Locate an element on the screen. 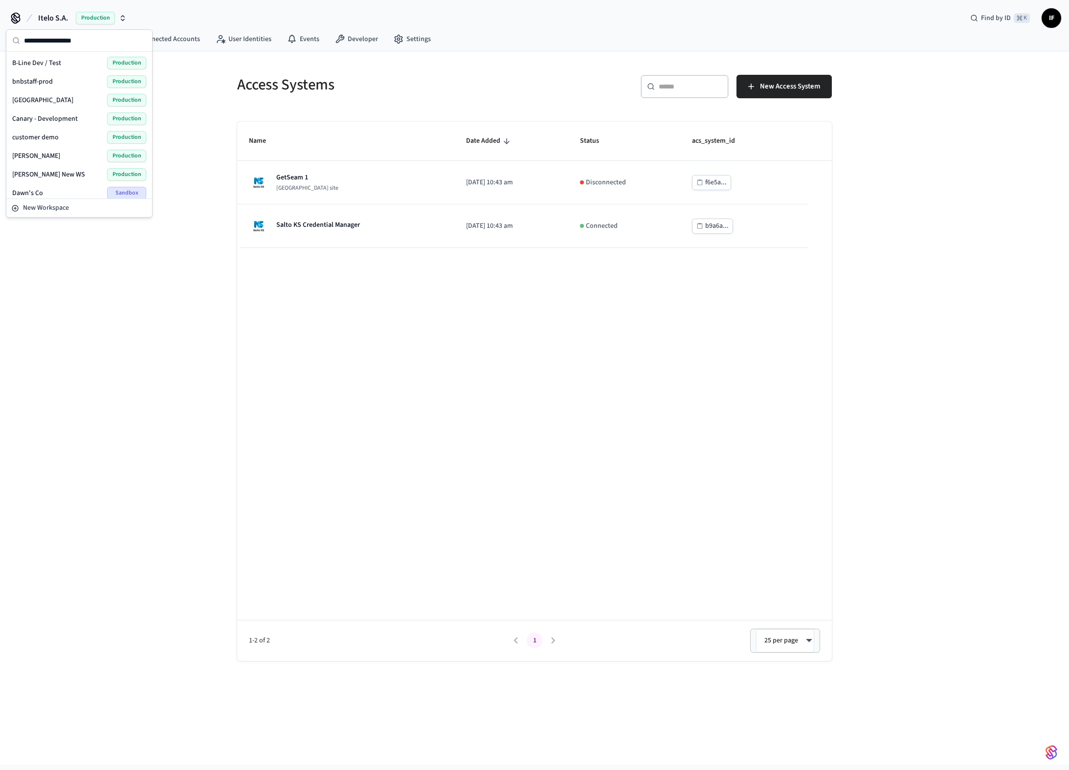 The height and width of the screenshot is (770, 1069). span: Dawn's Co is located at coordinates (27, 193).